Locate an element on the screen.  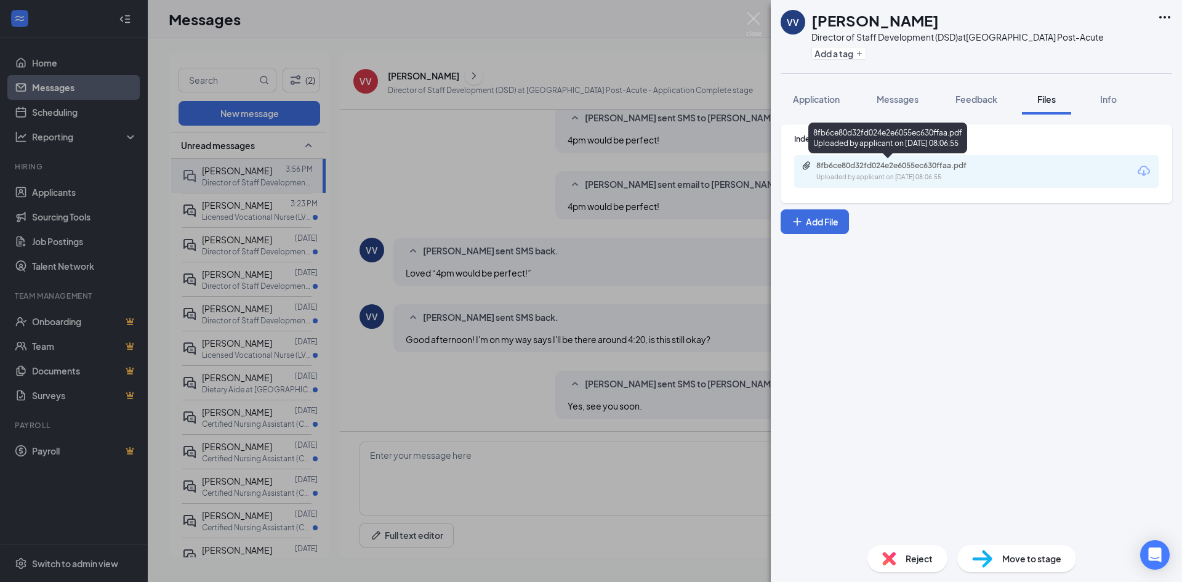
span: Reject is located at coordinates (919, 558).